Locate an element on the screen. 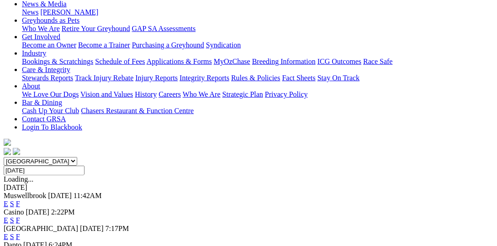 This screenshot has width=497, height=246. a: History is located at coordinates (146, 94).